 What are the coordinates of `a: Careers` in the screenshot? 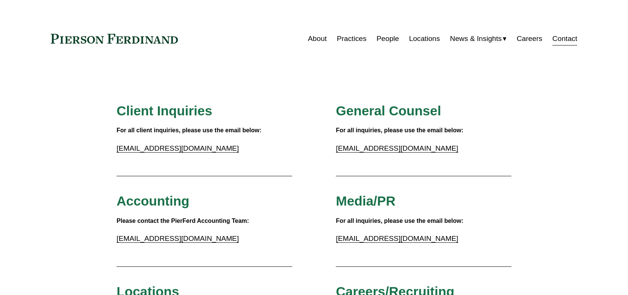 It's located at (529, 39).